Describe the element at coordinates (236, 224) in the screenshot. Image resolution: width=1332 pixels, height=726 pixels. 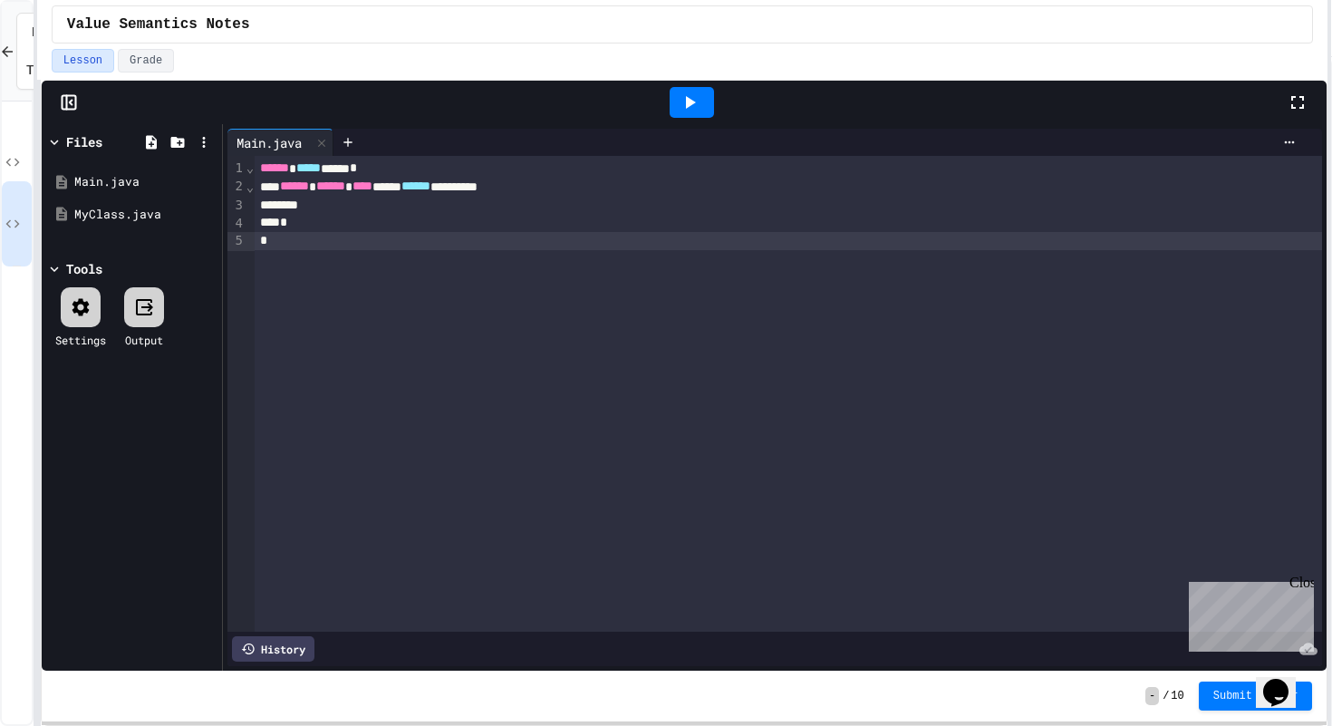
I see `div: 4` at that location.